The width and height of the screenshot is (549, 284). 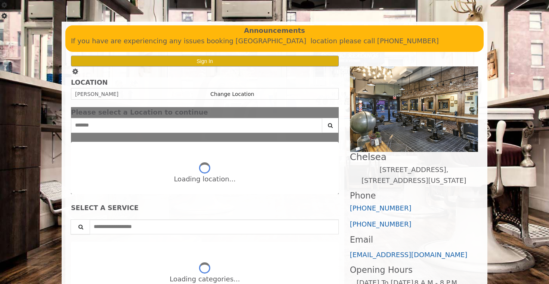 What do you see at coordinates (274, 31) in the screenshot?
I see `b: Announcements` at bounding box center [274, 31].